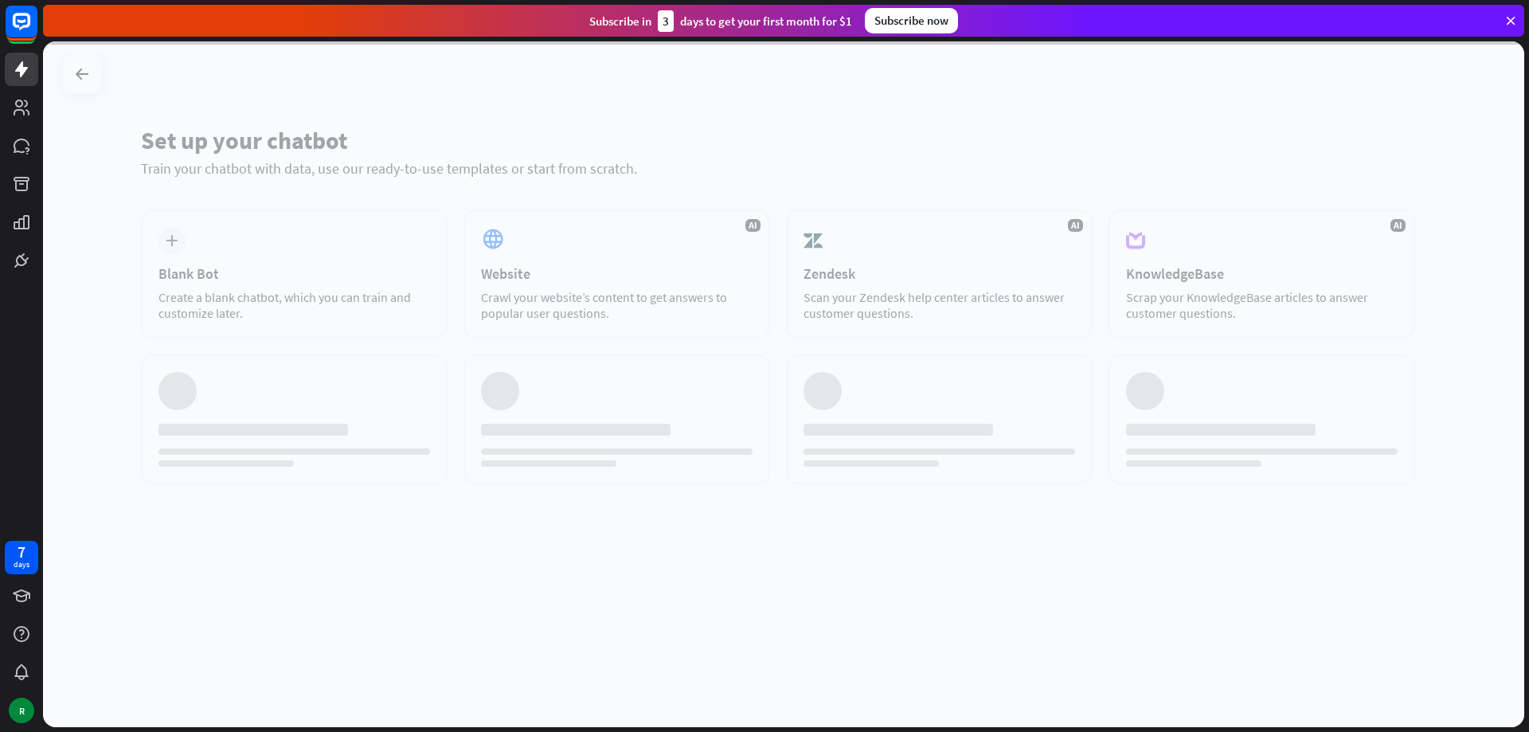 This screenshot has height=732, width=1529. What do you see at coordinates (22, 711) in the screenshot?
I see `div: R` at bounding box center [22, 711].